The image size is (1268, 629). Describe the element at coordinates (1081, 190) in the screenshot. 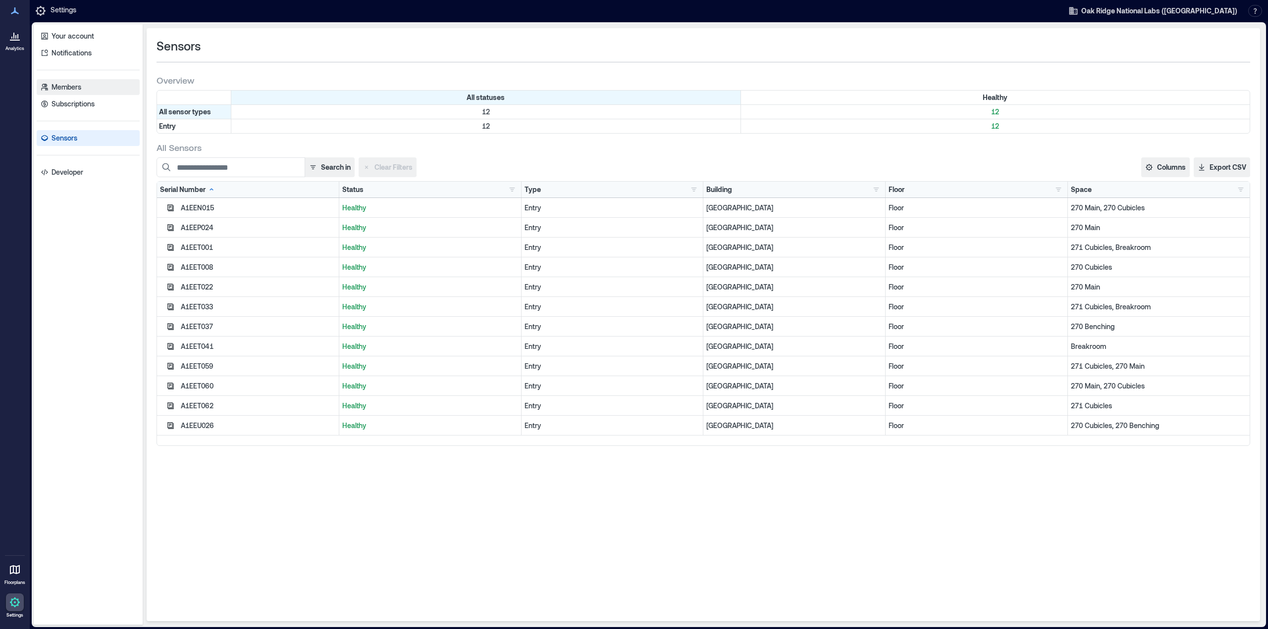

I see `div: Space` at that location.